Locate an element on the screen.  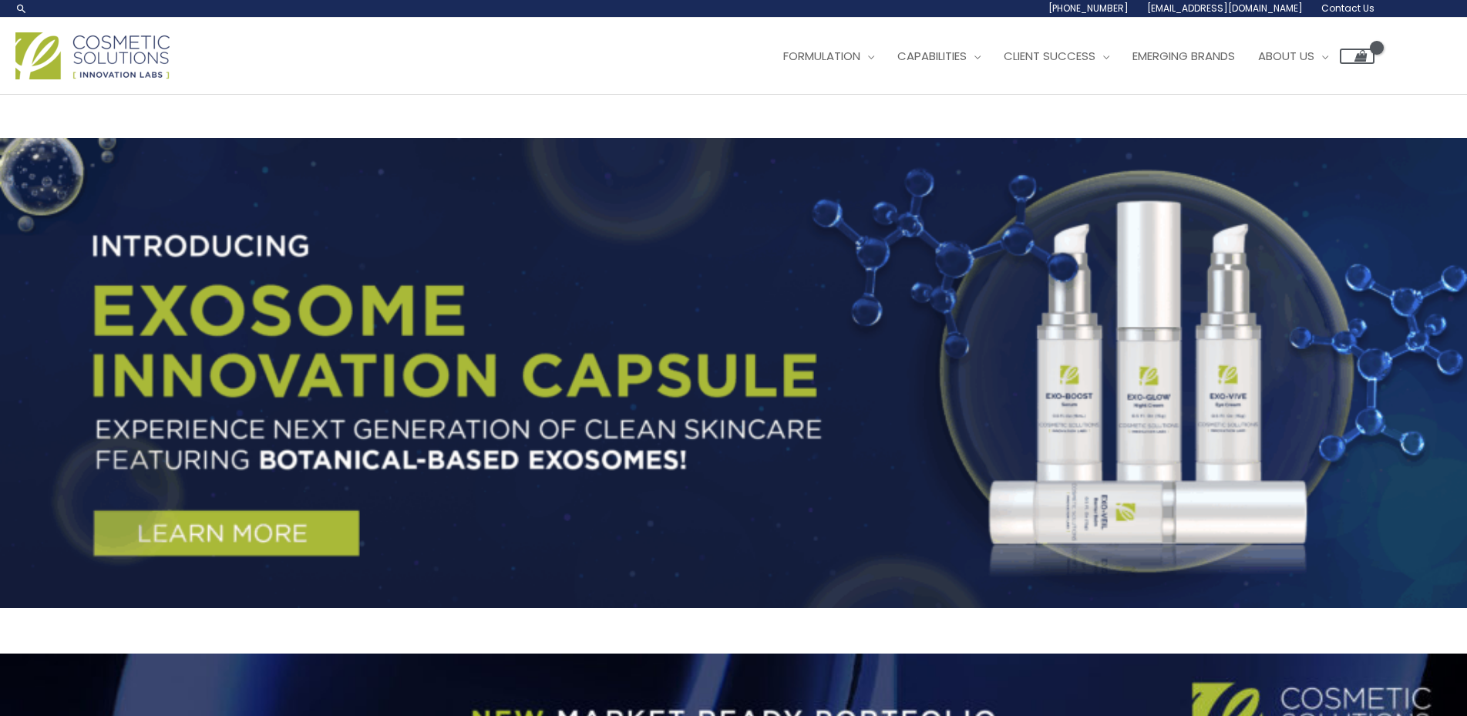
span: Contact Us is located at coordinates (1348, 8).